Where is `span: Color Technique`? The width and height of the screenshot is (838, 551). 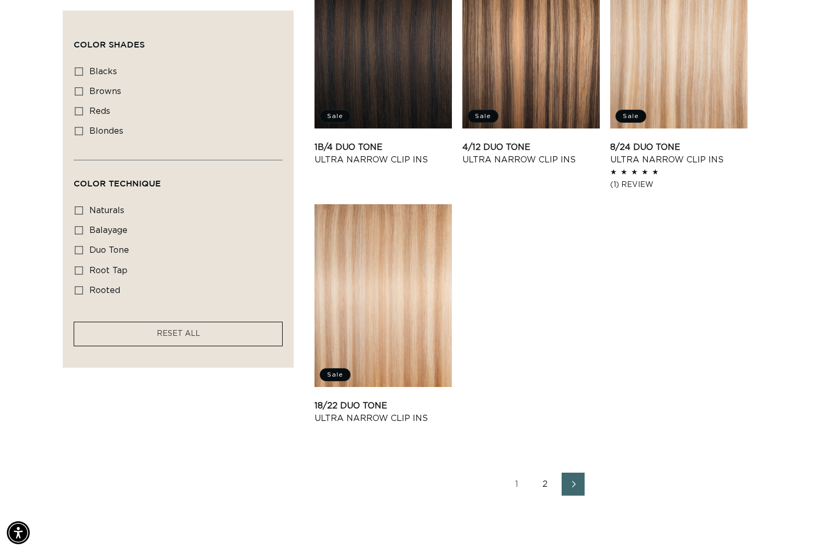 span: Color Technique is located at coordinates (117, 183).